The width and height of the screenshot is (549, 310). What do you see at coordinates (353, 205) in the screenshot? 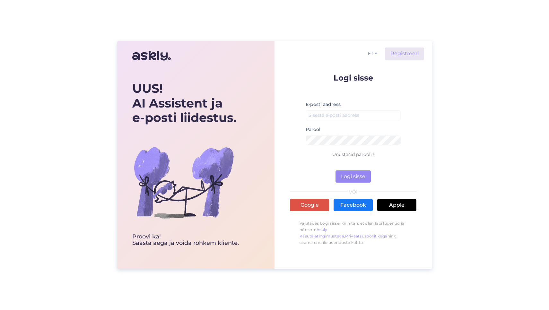
I see `a: Facebook` at bounding box center [353, 205].